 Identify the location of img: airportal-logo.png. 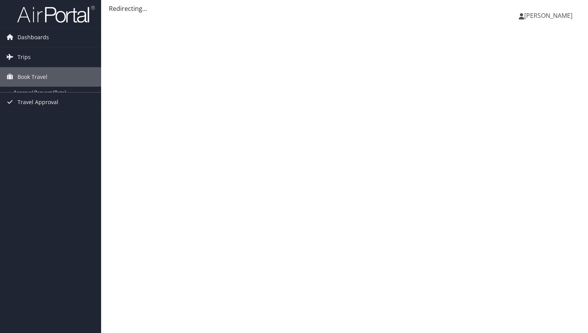
(56, 14).